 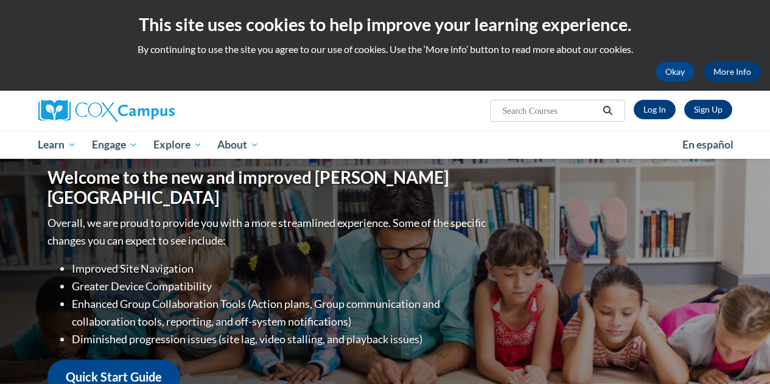 What do you see at coordinates (732, 72) in the screenshot?
I see `a: More Info` at bounding box center [732, 72].